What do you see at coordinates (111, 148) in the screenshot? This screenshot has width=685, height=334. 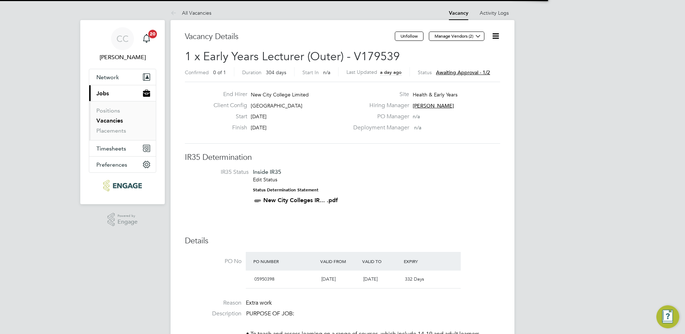 I see `span: Timesheets` at bounding box center [111, 148].